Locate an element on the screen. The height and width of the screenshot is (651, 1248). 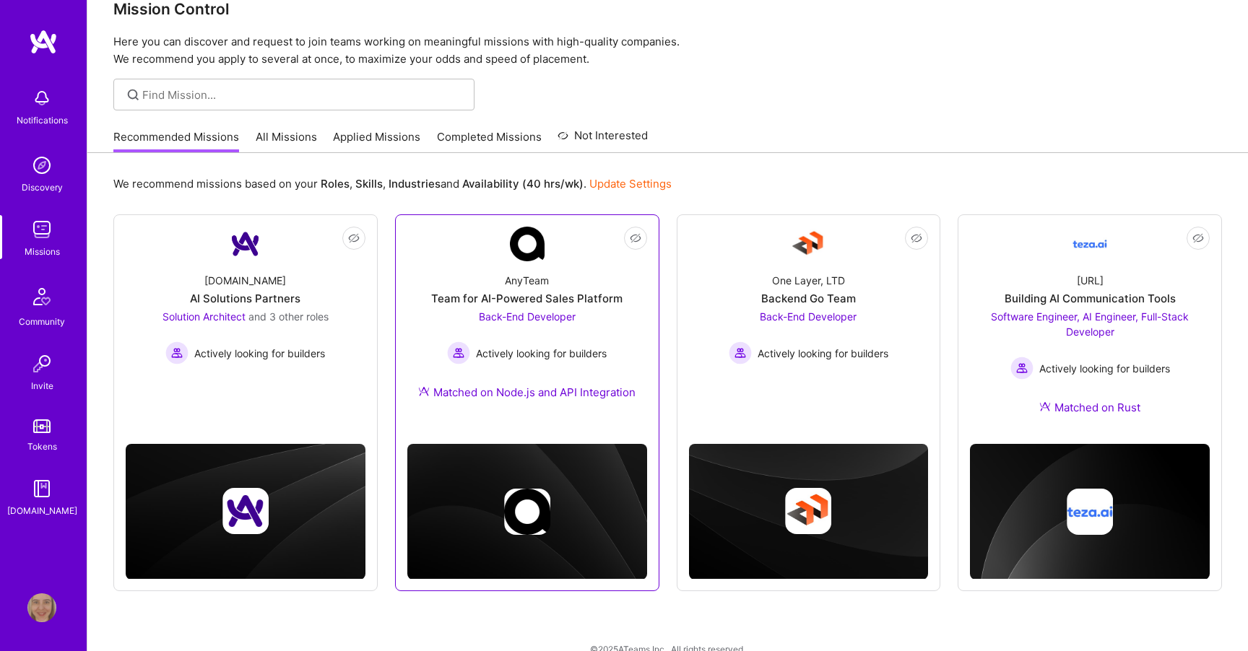
b: Industries is located at coordinates (415, 183).